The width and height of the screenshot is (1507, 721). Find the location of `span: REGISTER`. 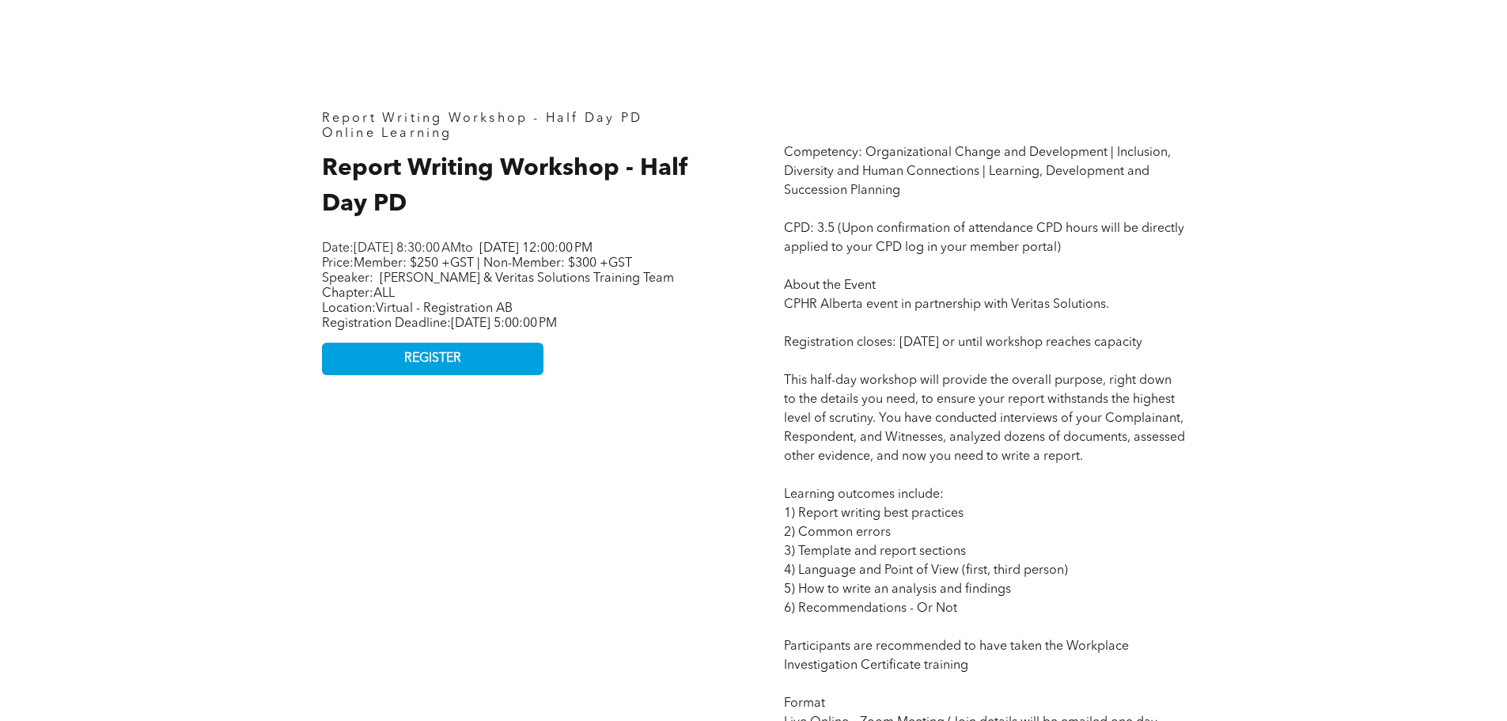

span: REGISTER is located at coordinates (433, 358).